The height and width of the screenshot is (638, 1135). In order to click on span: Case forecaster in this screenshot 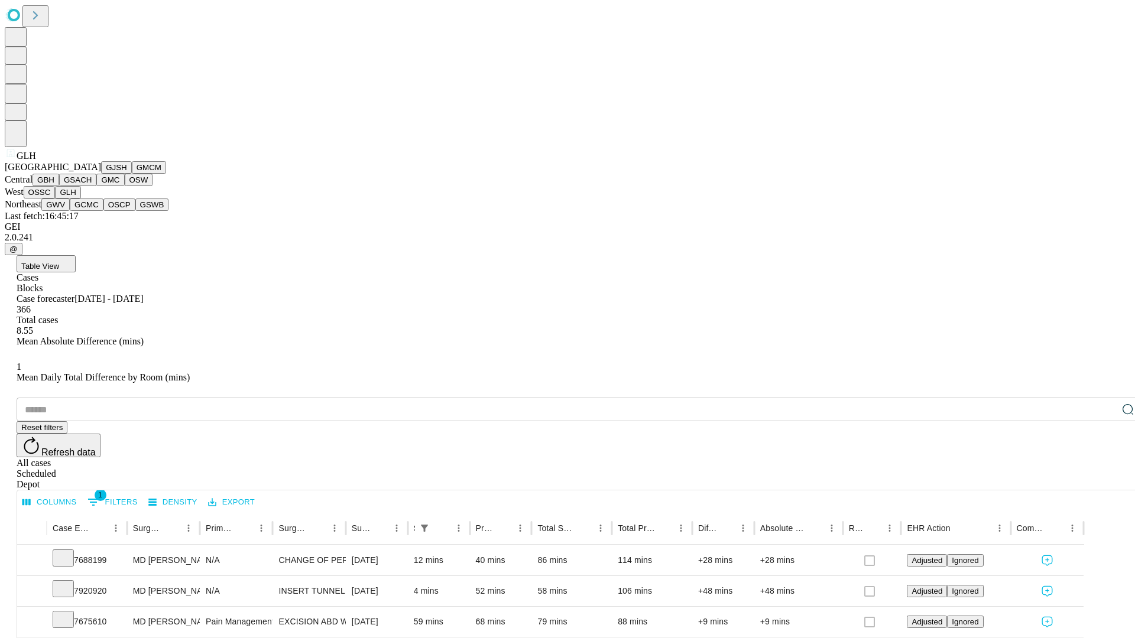, I will do `click(46, 298)`.